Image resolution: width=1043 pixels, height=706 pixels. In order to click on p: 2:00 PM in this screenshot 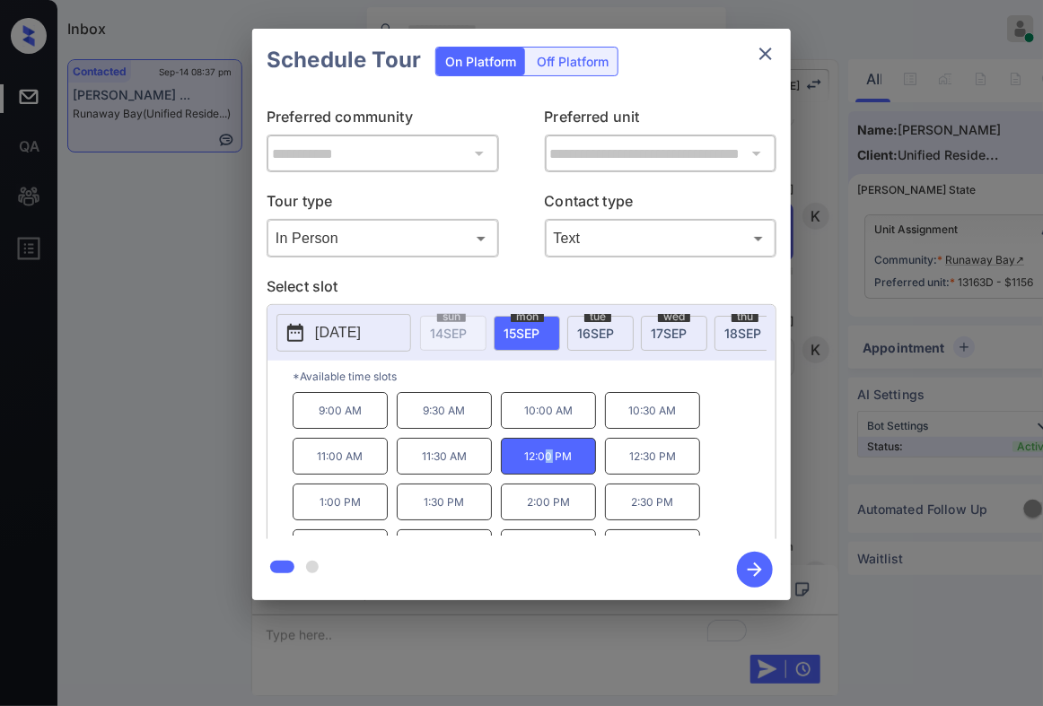, I will do `click(548, 502)`.